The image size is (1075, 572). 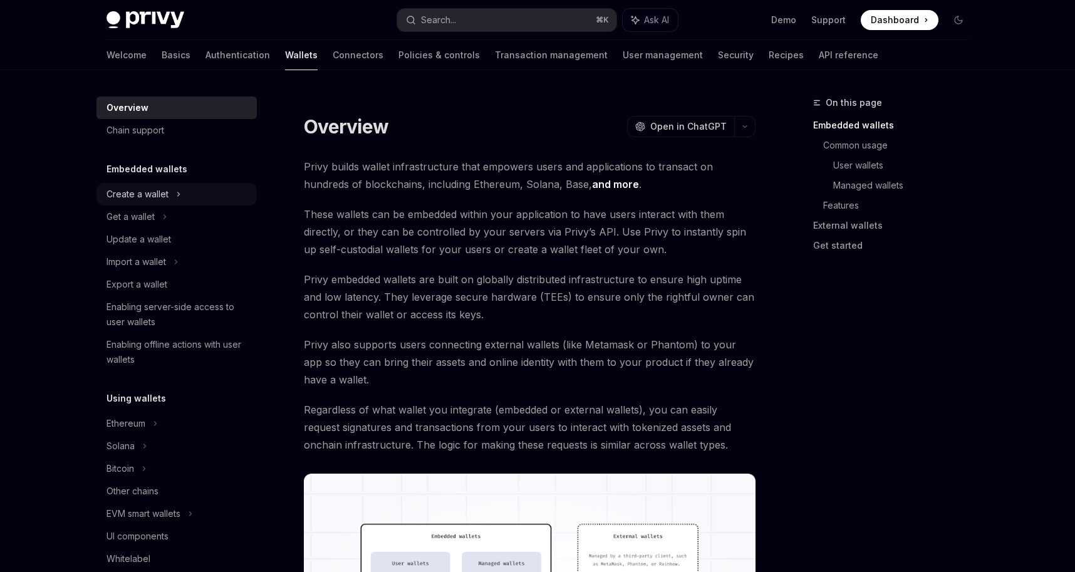 I want to click on a: External wallets, so click(x=896, y=226).